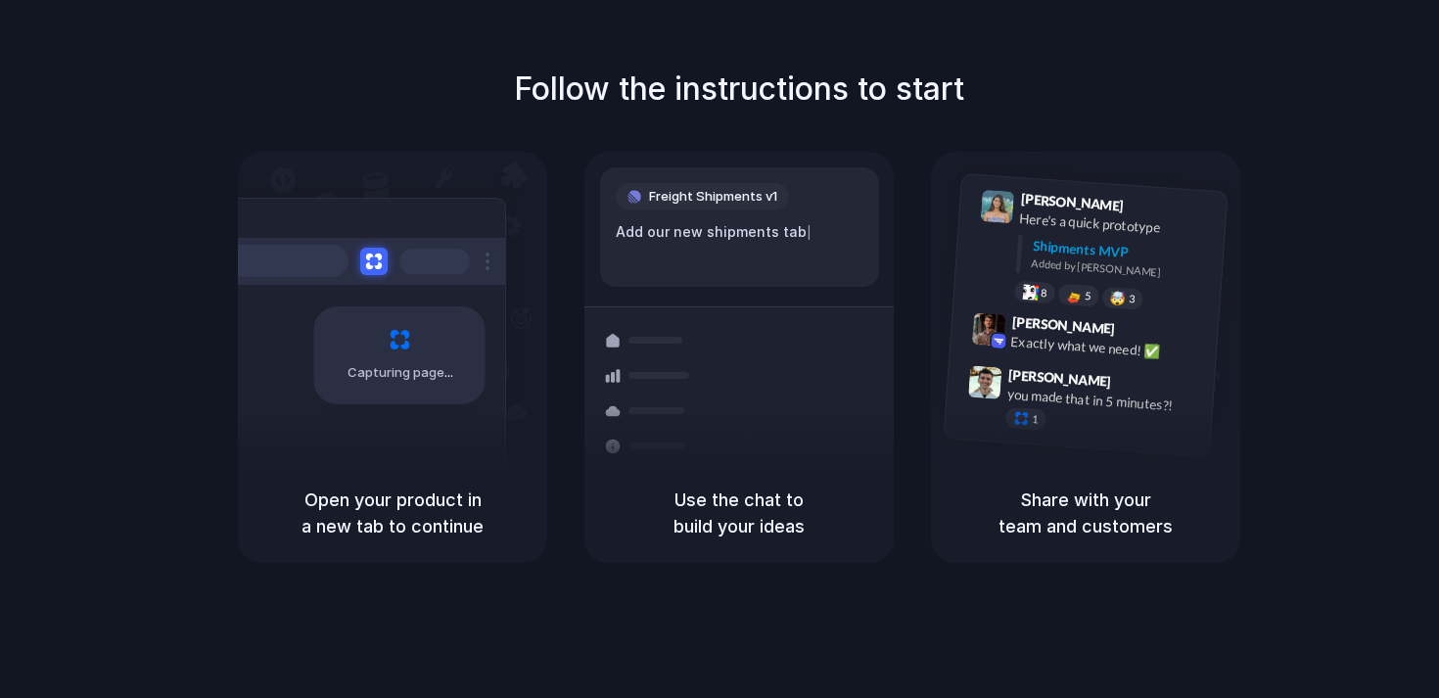 The height and width of the screenshot is (698, 1439). Describe the element at coordinates (1131, 299) in the screenshot. I see `span: 3` at that location.